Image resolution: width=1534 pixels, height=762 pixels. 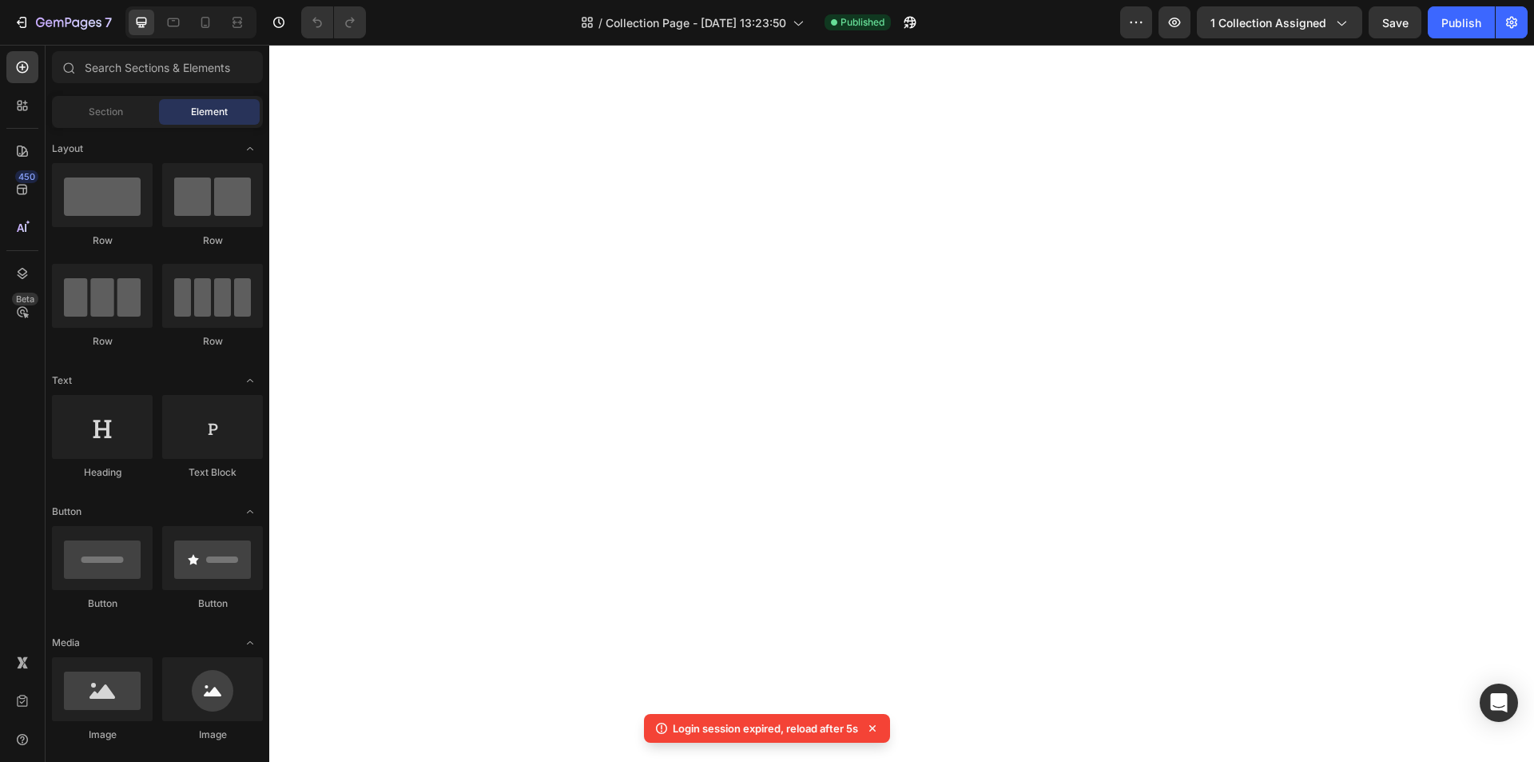 What do you see at coordinates (213, 472) in the screenshot?
I see `div: Text Block` at bounding box center [213, 472].